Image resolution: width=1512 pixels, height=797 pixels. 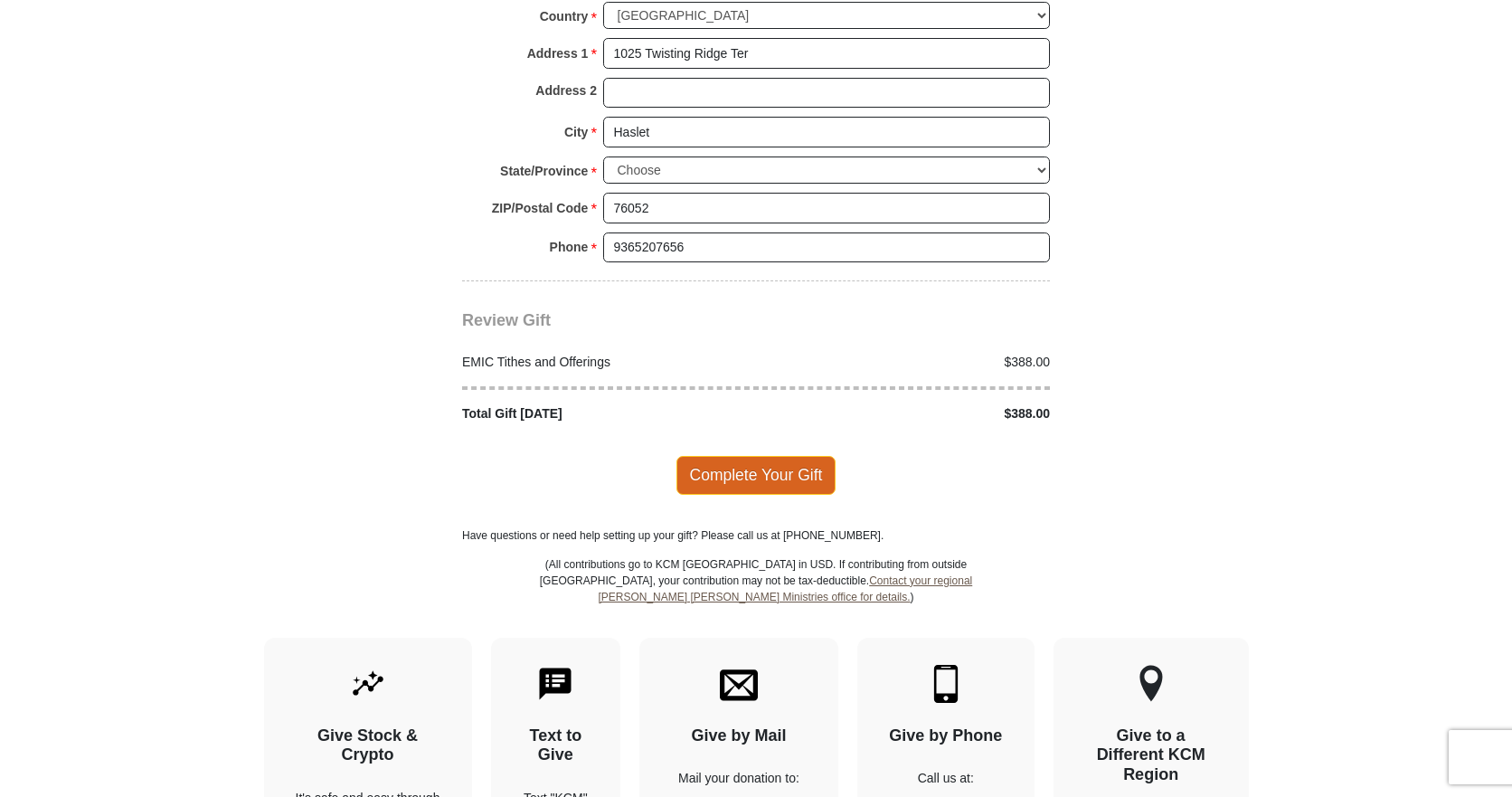 What do you see at coordinates (540, 208) in the screenshot?
I see `strong: ZIP/Postal Code` at bounding box center [540, 208].